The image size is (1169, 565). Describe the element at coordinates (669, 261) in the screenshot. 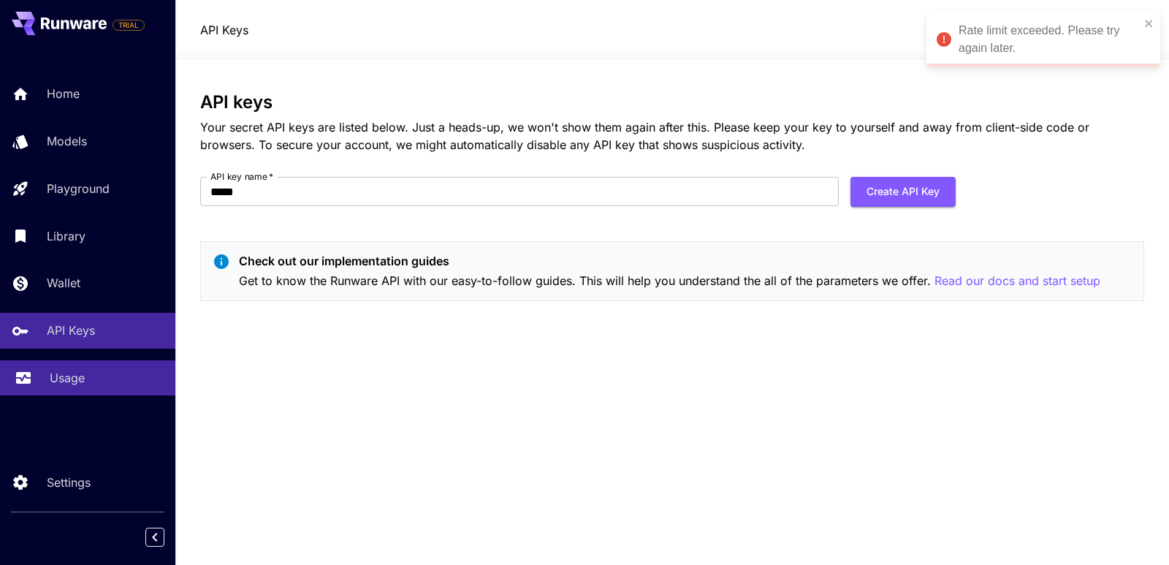

I see `p: Check out our implementation guides` at that location.